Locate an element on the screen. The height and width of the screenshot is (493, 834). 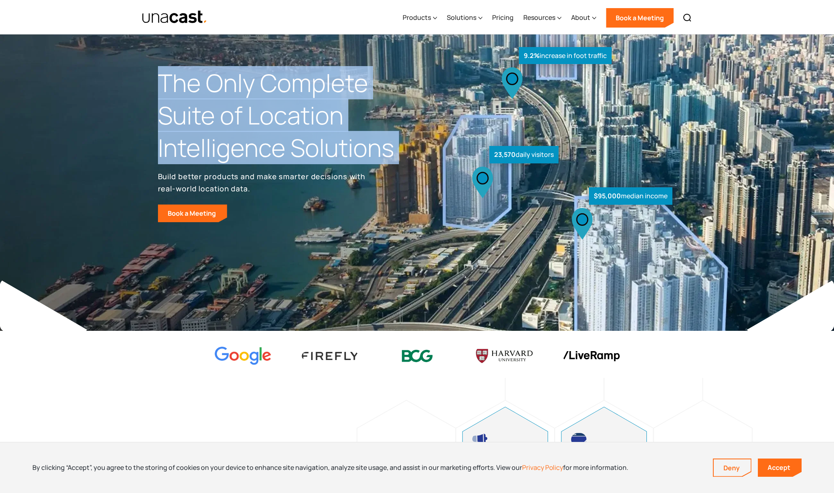
img: Unacast text logo is located at coordinates (175, 17).